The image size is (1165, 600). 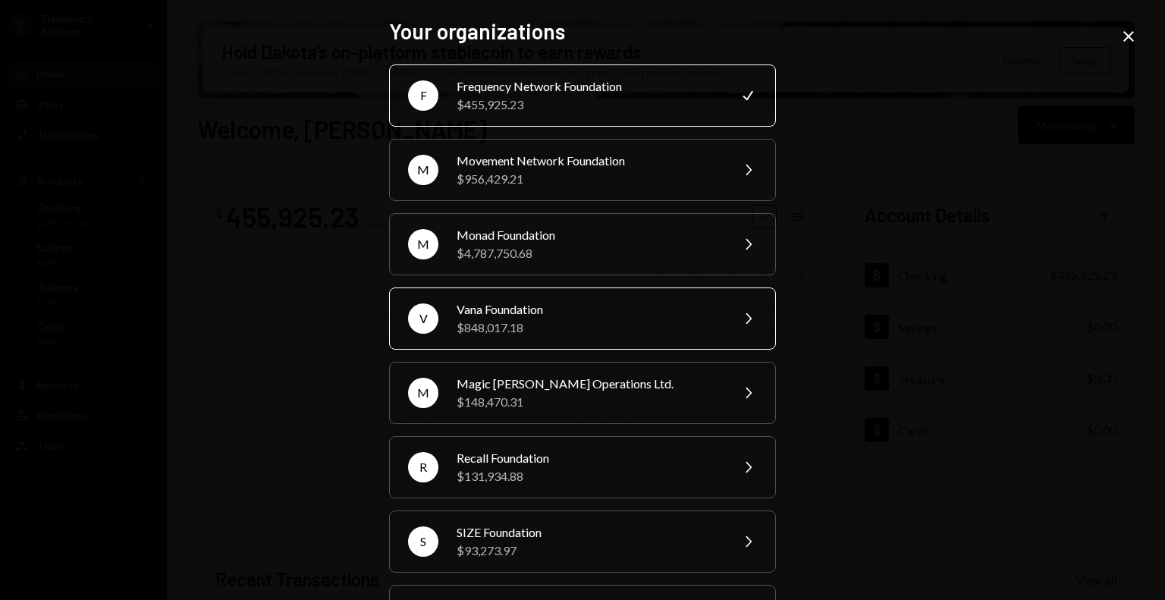 I want to click on h2: Your organizations, so click(x=582, y=31).